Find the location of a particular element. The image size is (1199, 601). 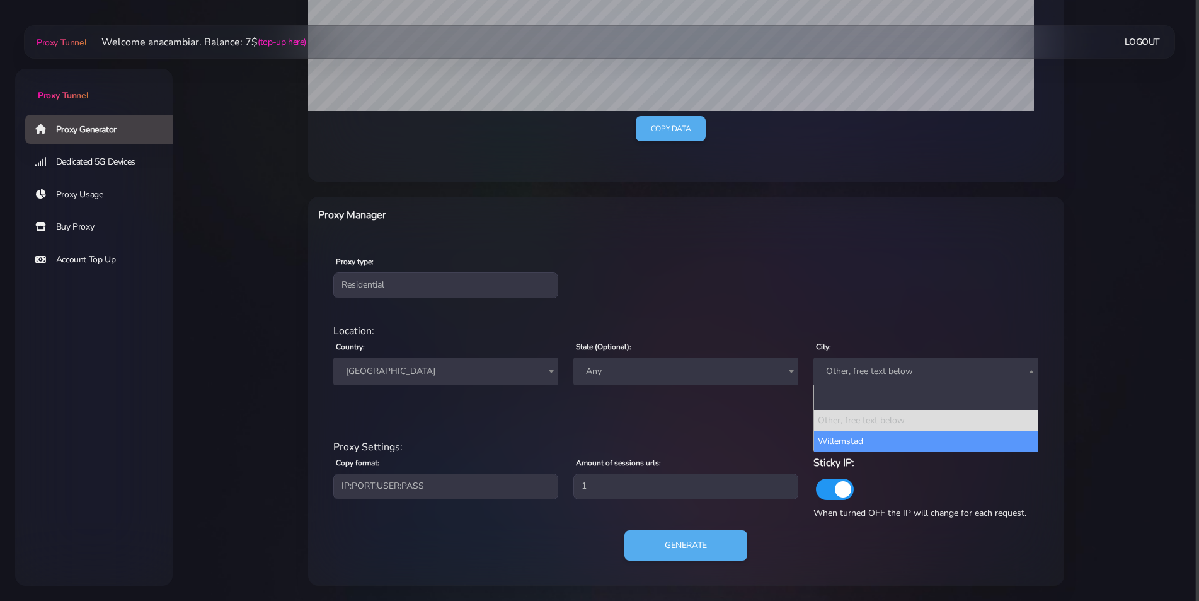

div: Location: is located at coordinates (686, 331).